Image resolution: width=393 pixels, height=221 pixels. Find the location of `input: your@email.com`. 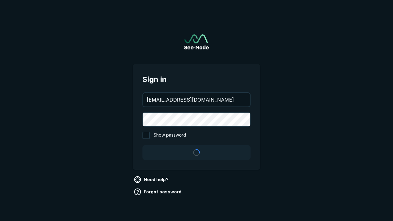

input: your@email.com is located at coordinates (197, 100).